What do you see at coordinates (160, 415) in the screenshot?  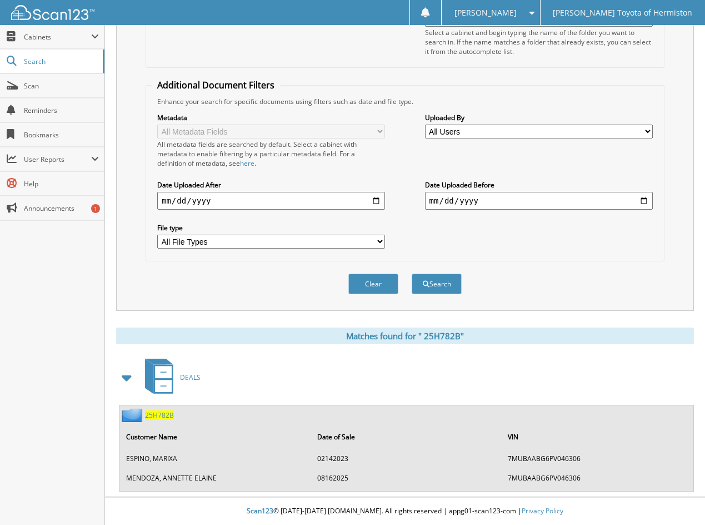 I see `span: 2 5 H 7 8 2 B` at bounding box center [160, 415].